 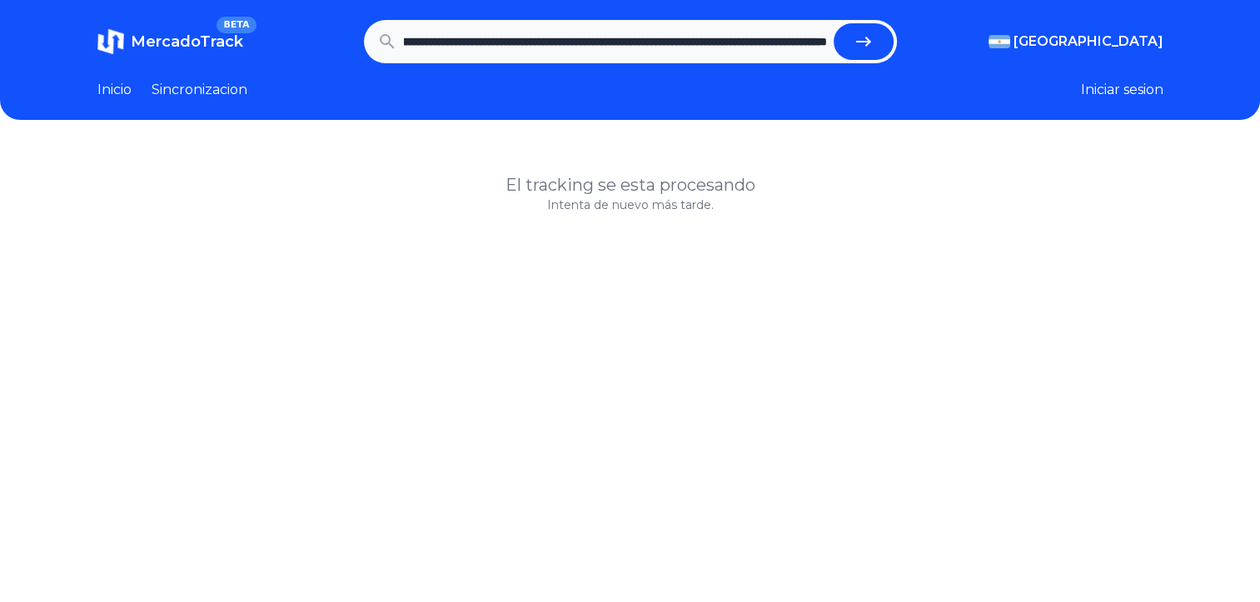 I want to click on span: MercadoTrack, so click(x=187, y=42).